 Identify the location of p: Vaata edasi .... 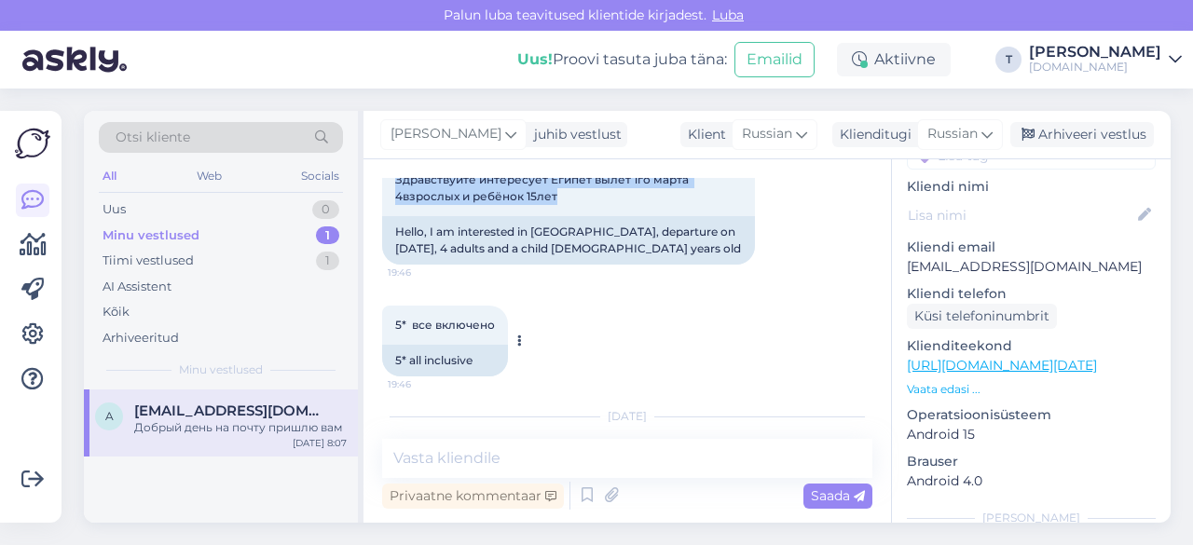
(1031, 390).